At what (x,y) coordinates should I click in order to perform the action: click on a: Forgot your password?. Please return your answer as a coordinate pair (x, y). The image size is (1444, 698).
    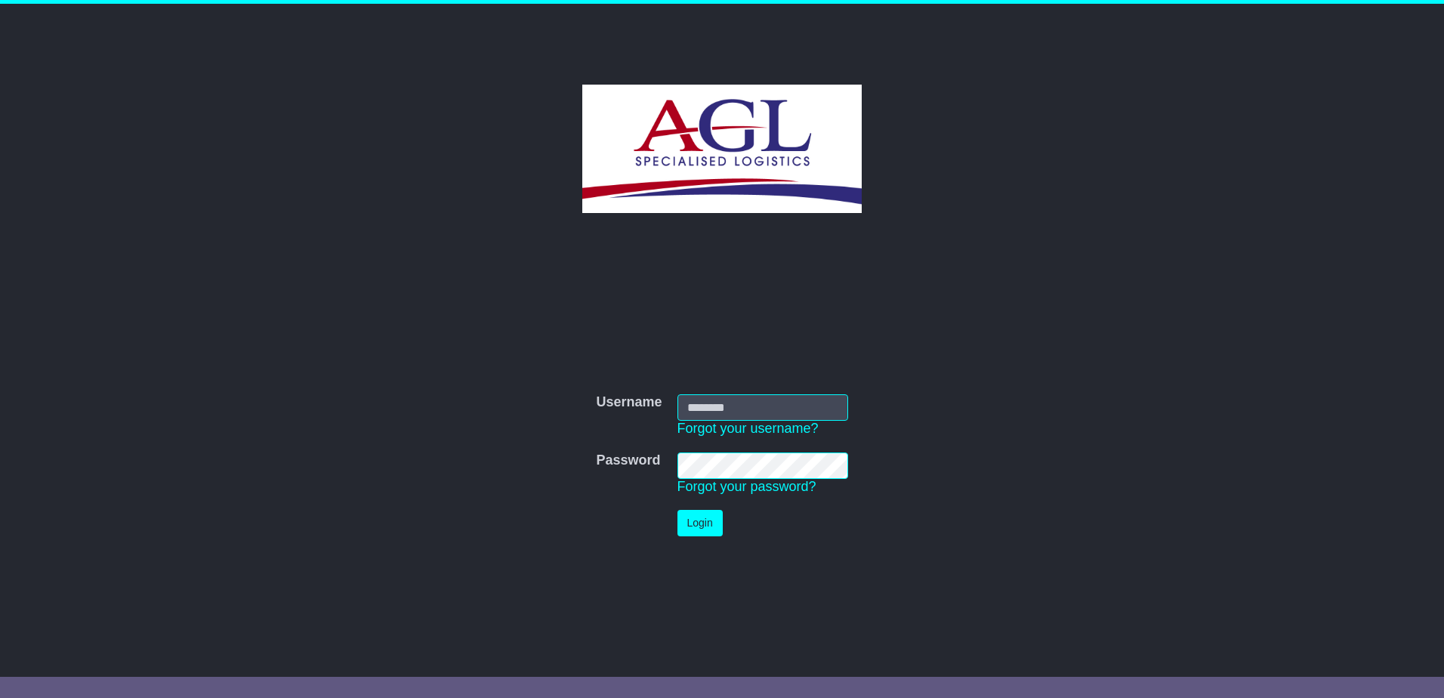
    Looking at the image, I should click on (747, 486).